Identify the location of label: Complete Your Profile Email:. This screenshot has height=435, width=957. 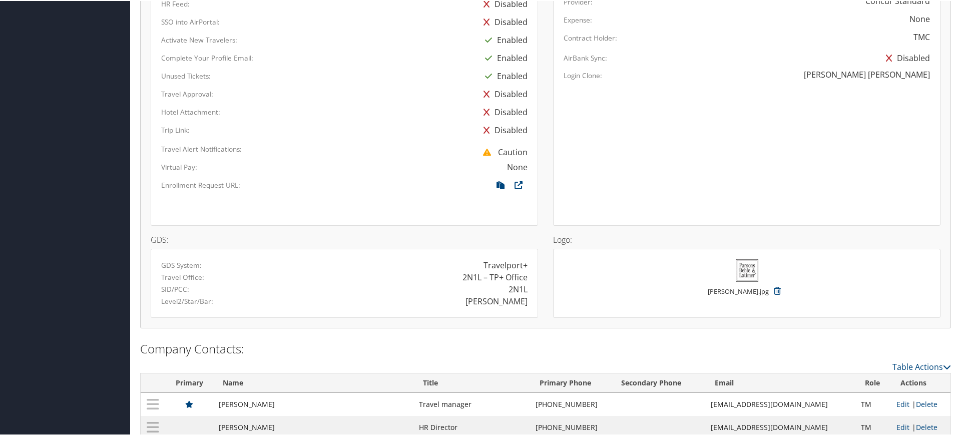
(207, 57).